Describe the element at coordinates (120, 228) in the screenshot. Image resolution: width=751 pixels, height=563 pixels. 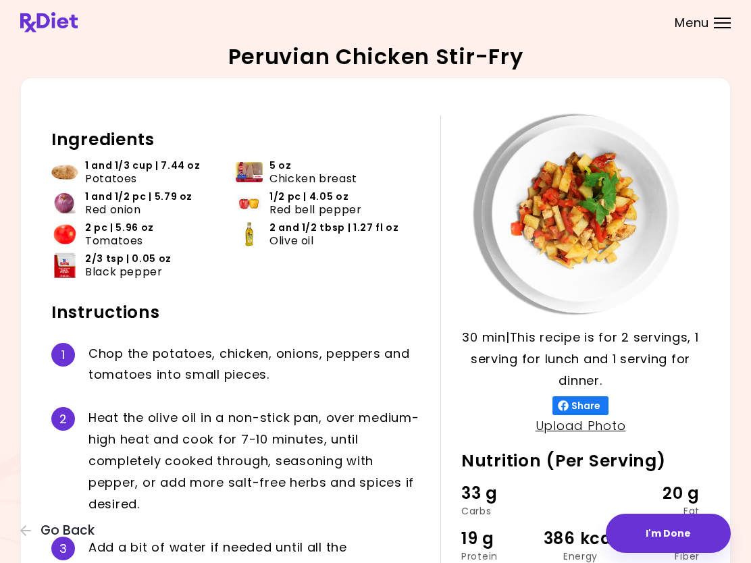
I see `span: 2 pc | 5.96 oz` at that location.